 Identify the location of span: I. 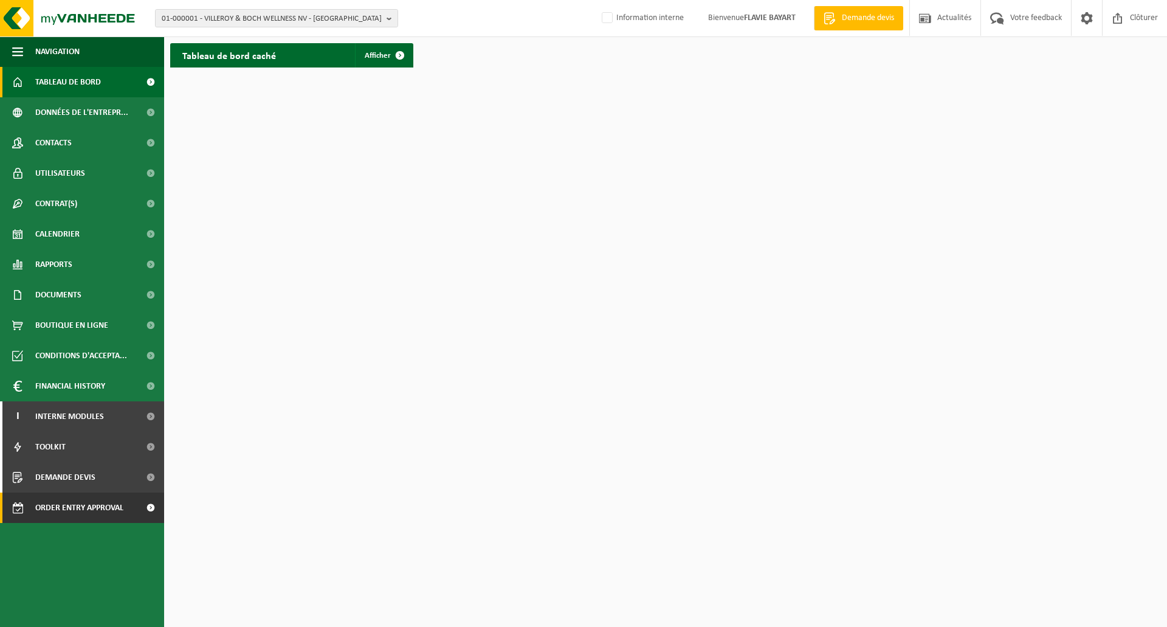
(18, 416).